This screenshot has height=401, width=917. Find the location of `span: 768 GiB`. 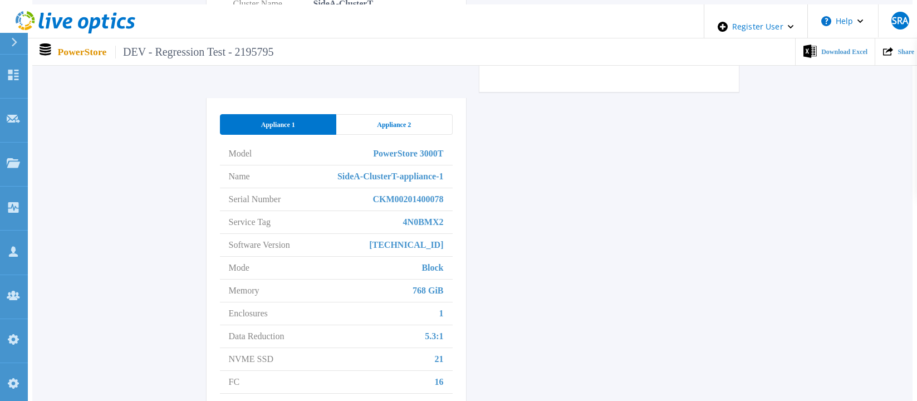

span: 768 GiB is located at coordinates (428, 290).